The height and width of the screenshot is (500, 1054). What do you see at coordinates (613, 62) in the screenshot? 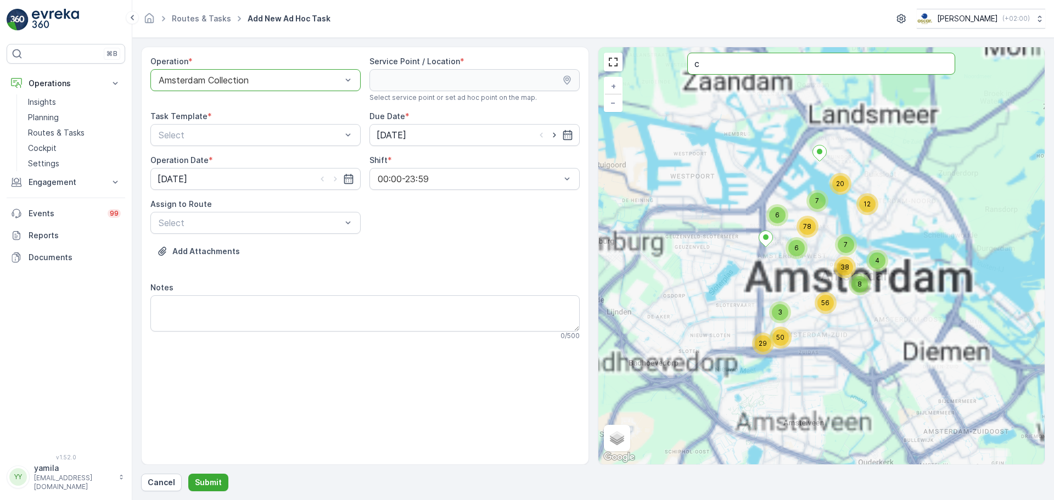
I see `a: View Fullscreen` at bounding box center [613, 62].